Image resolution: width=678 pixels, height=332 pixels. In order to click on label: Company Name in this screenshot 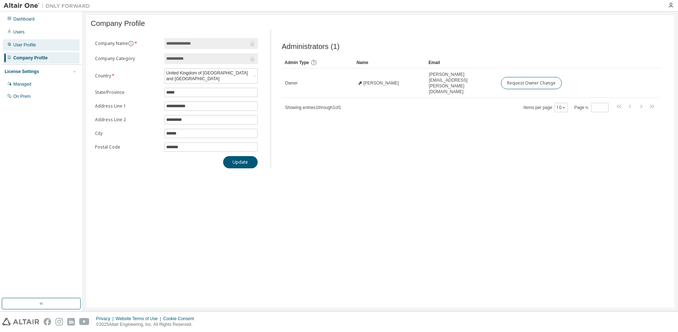, I will do `click(127, 44)`.